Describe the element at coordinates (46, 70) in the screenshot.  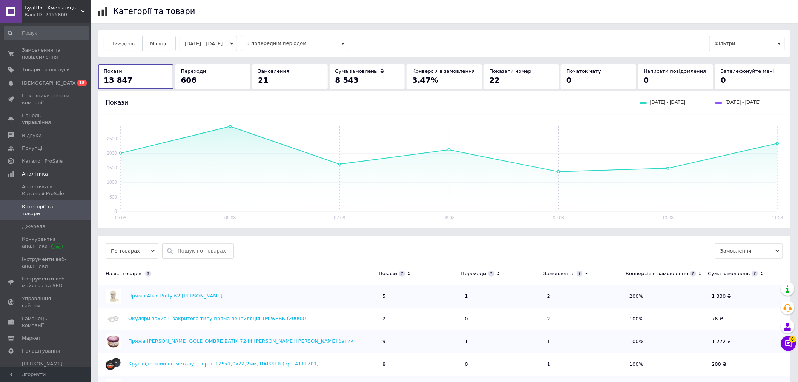
I see `span: Товари та послуги` at that location.